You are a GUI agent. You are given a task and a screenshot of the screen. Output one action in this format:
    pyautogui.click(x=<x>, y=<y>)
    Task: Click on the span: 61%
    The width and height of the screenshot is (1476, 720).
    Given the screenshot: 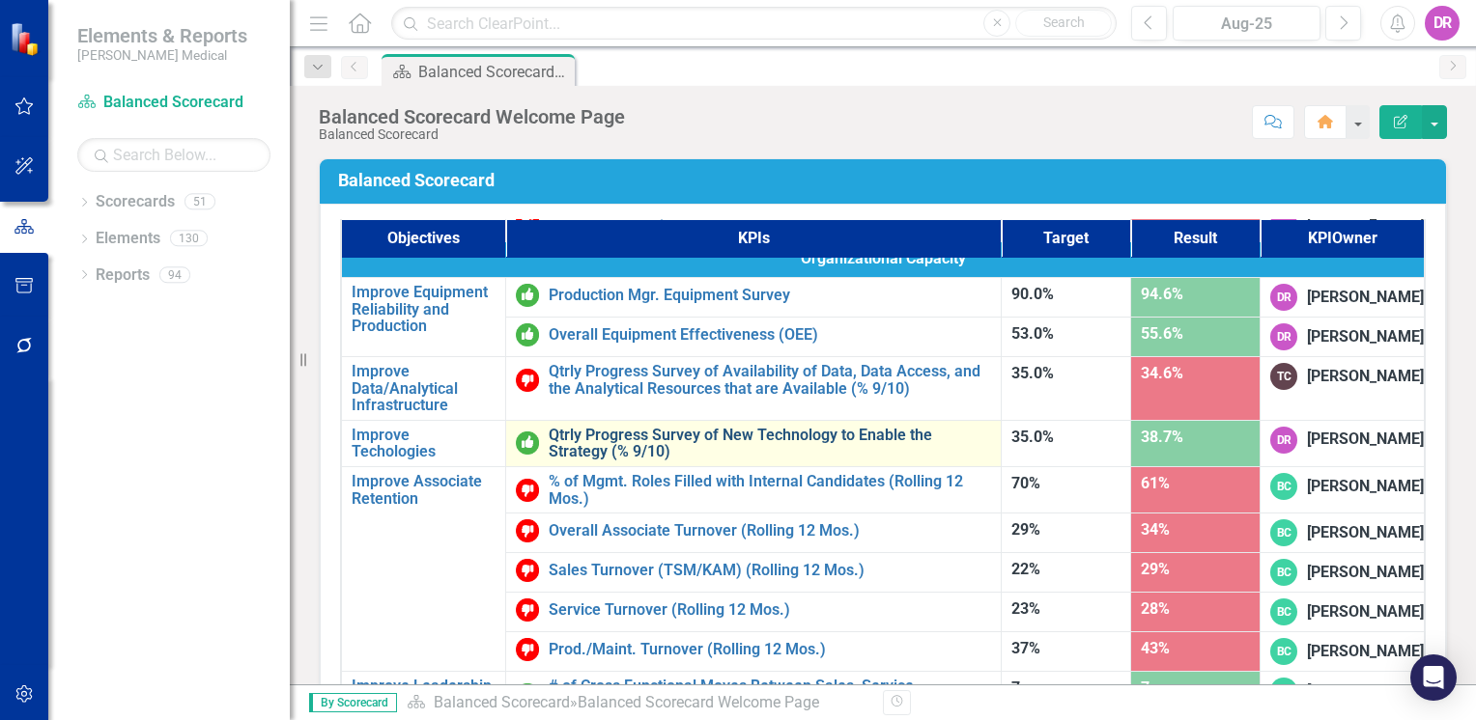 What is the action you would take?
    pyautogui.click(x=1155, y=483)
    